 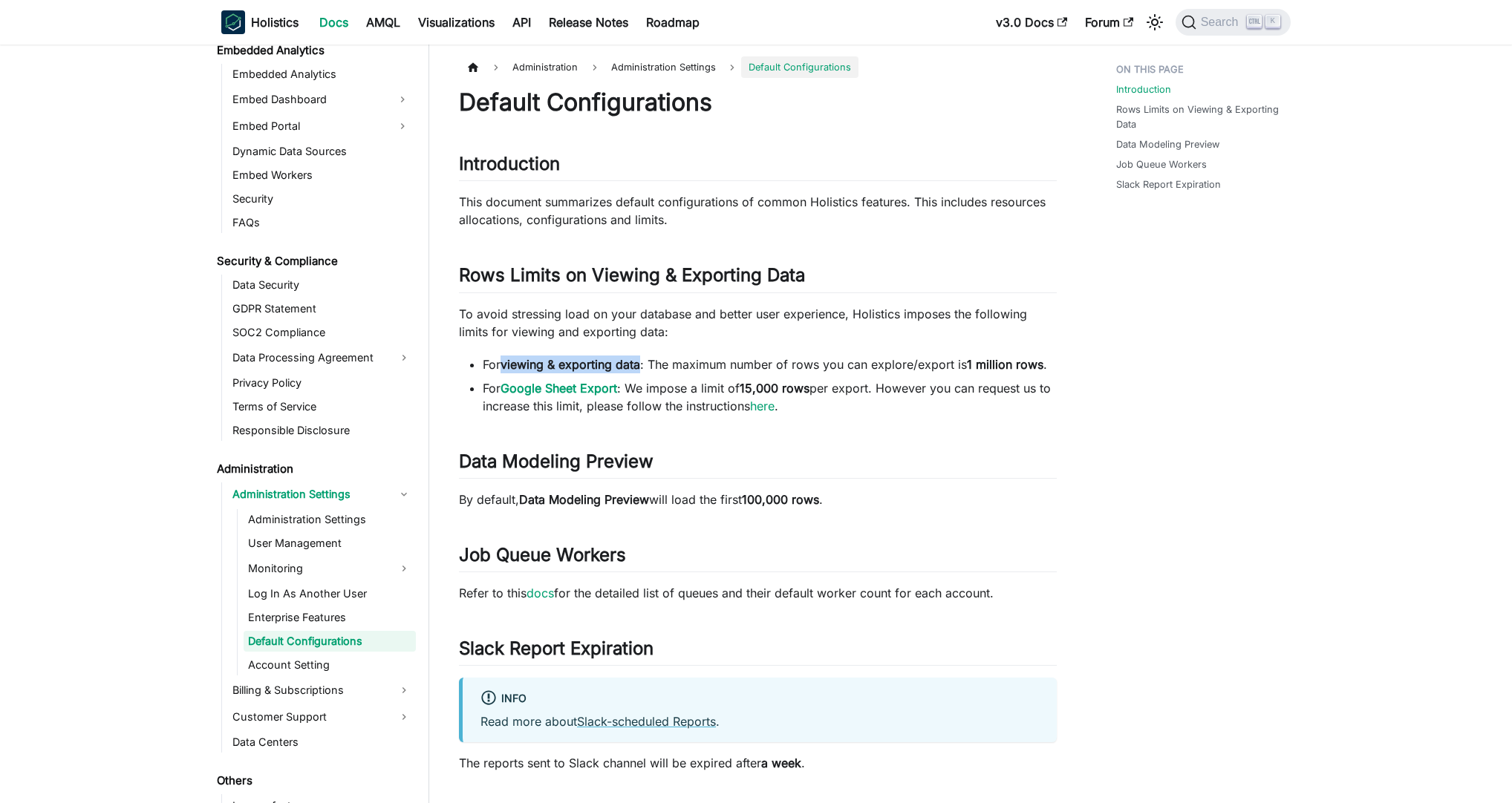 I want to click on a: SOC2 Compliance, so click(x=322, y=333).